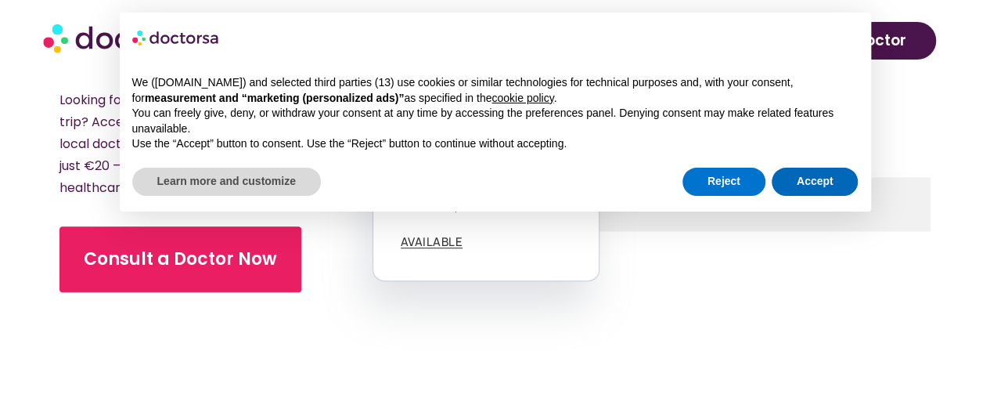 The width and height of the screenshot is (990, 420). What do you see at coordinates (432, 241) in the screenshot?
I see `span: AVAILABLE` at bounding box center [432, 241].